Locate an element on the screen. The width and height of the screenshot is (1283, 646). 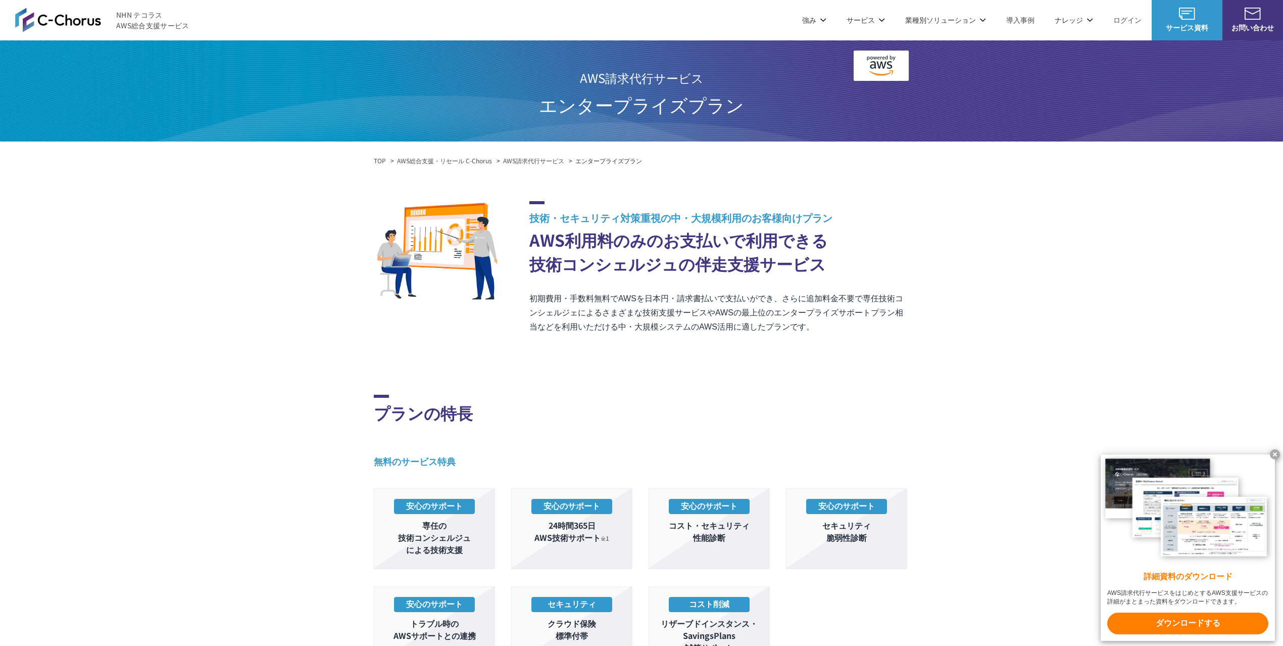
a: ログイン is located at coordinates (1128, 20).